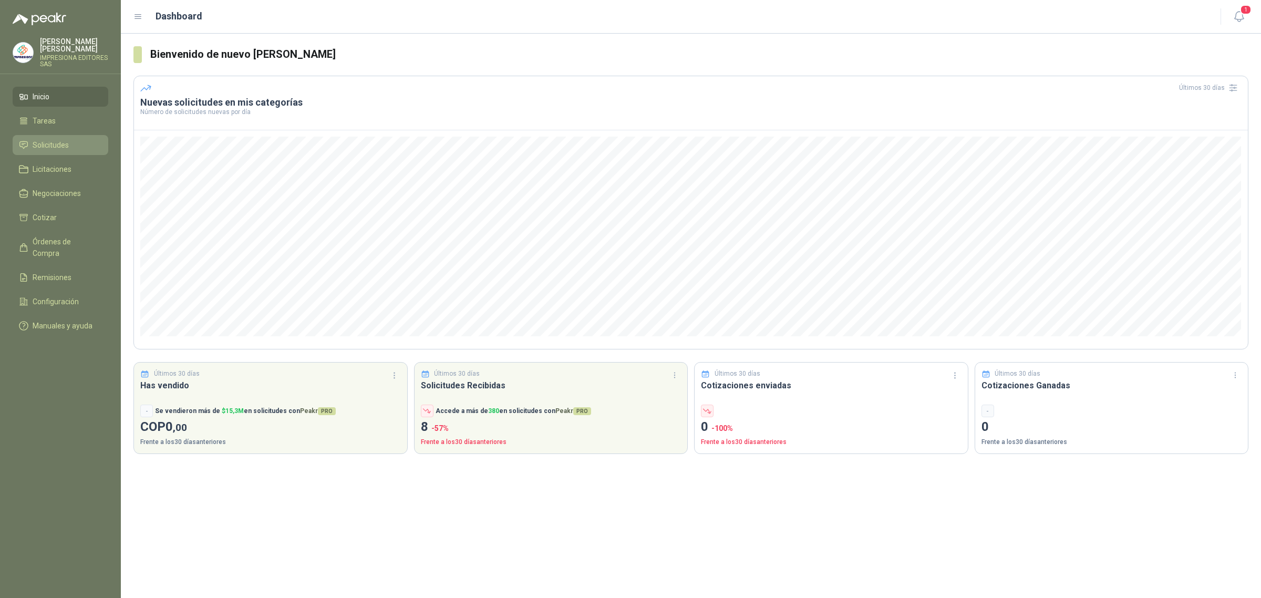  Describe the element at coordinates (57, 193) in the screenshot. I see `span: Negociaciones` at that location.